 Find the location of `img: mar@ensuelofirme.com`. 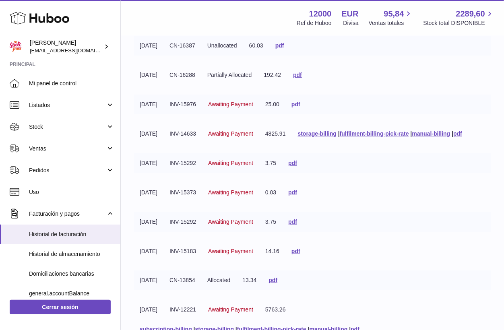

img: mar@ensuelofirme.com is located at coordinates (16, 47).